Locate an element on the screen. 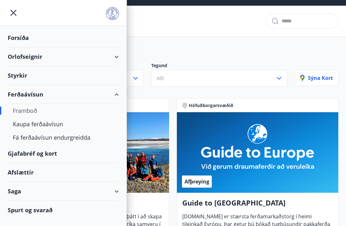 This screenshot has width=346, height=226. div: Fá ferðaávísun endurgreidda is located at coordinates (63, 138).